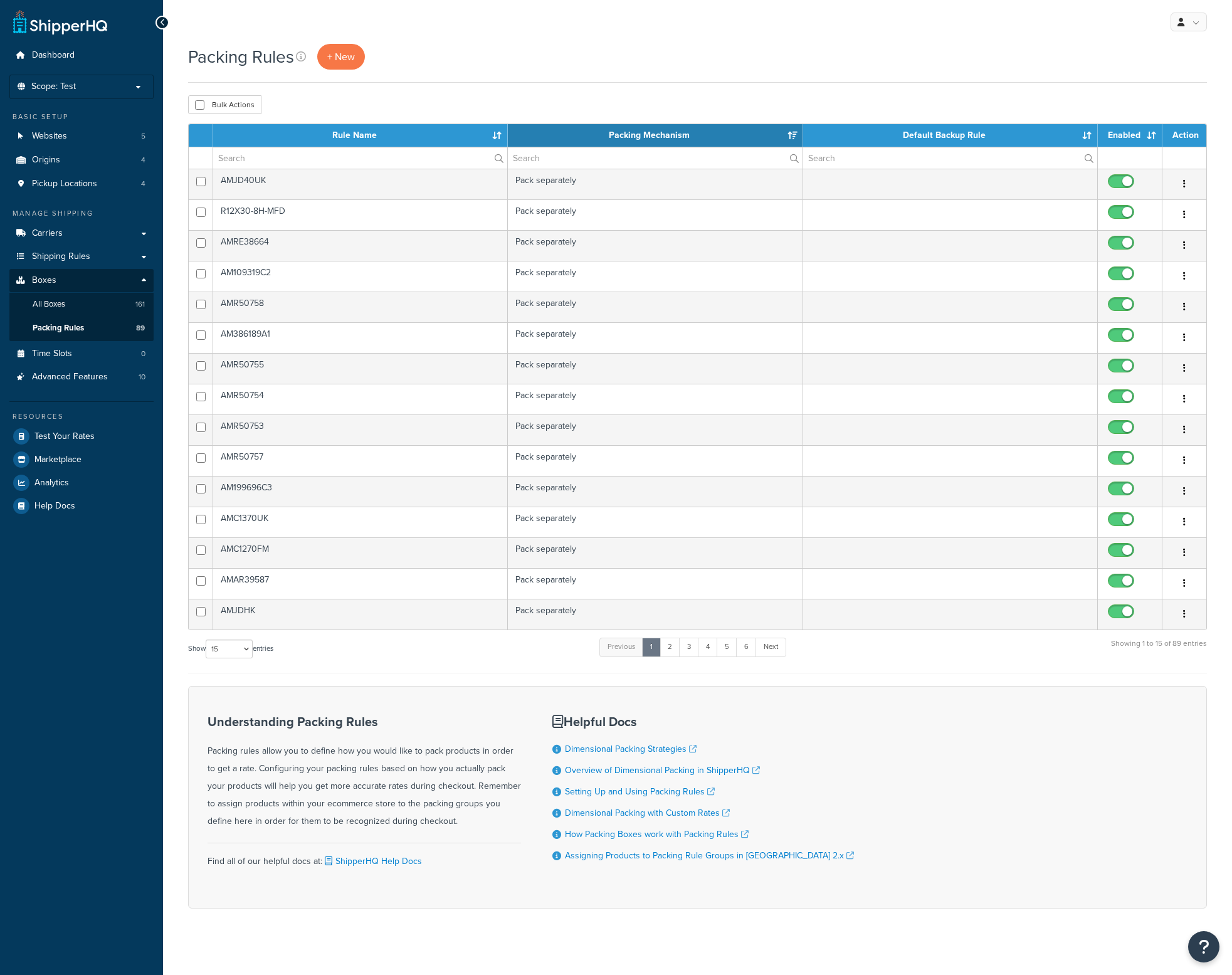 The width and height of the screenshot is (1232, 975). I want to click on a: Overview of Dimensional Packing in ShipperHQ, so click(662, 770).